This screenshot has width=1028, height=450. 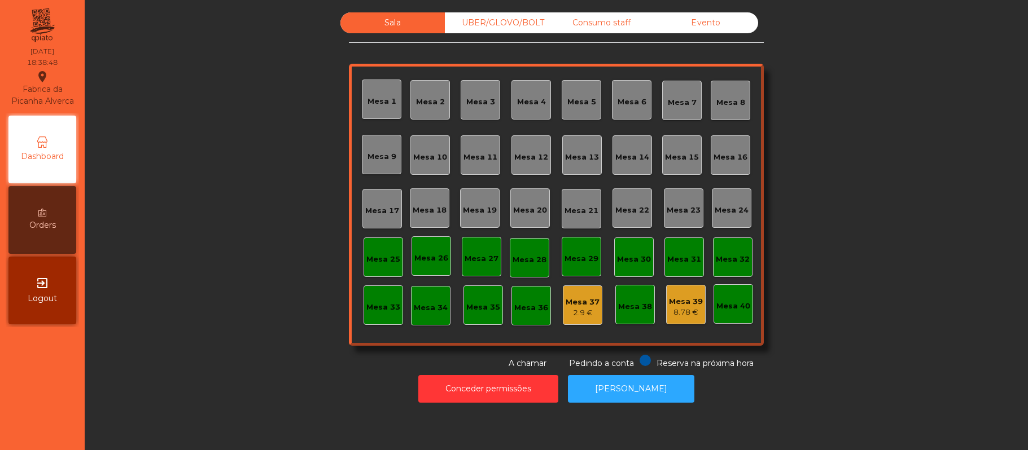 I want to click on i: exit_to_app, so click(x=42, y=283).